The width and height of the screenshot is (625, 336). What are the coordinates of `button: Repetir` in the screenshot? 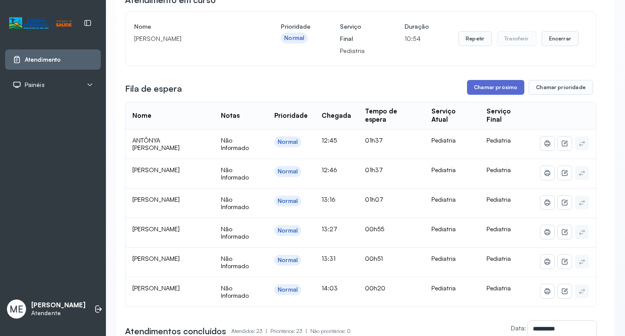 It's located at (475, 39).